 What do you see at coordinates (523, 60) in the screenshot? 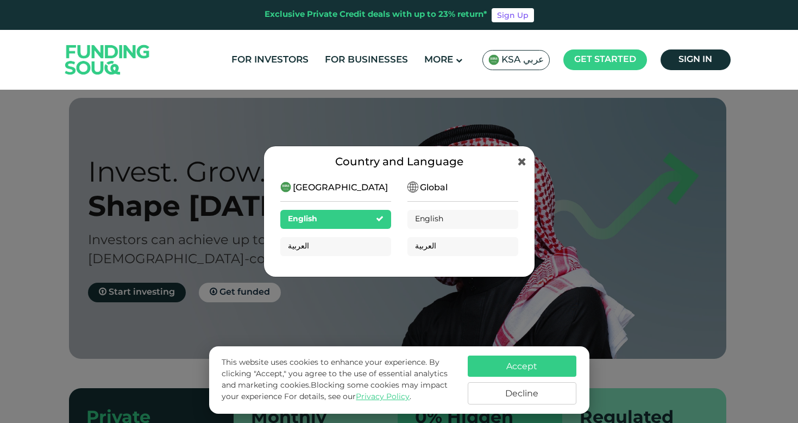
I see `span: KSA عربي` at bounding box center [523, 60].